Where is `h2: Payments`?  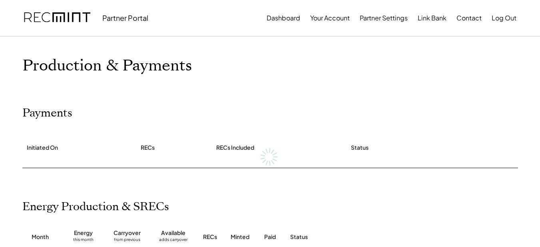 h2: Payments is located at coordinates (47, 113).